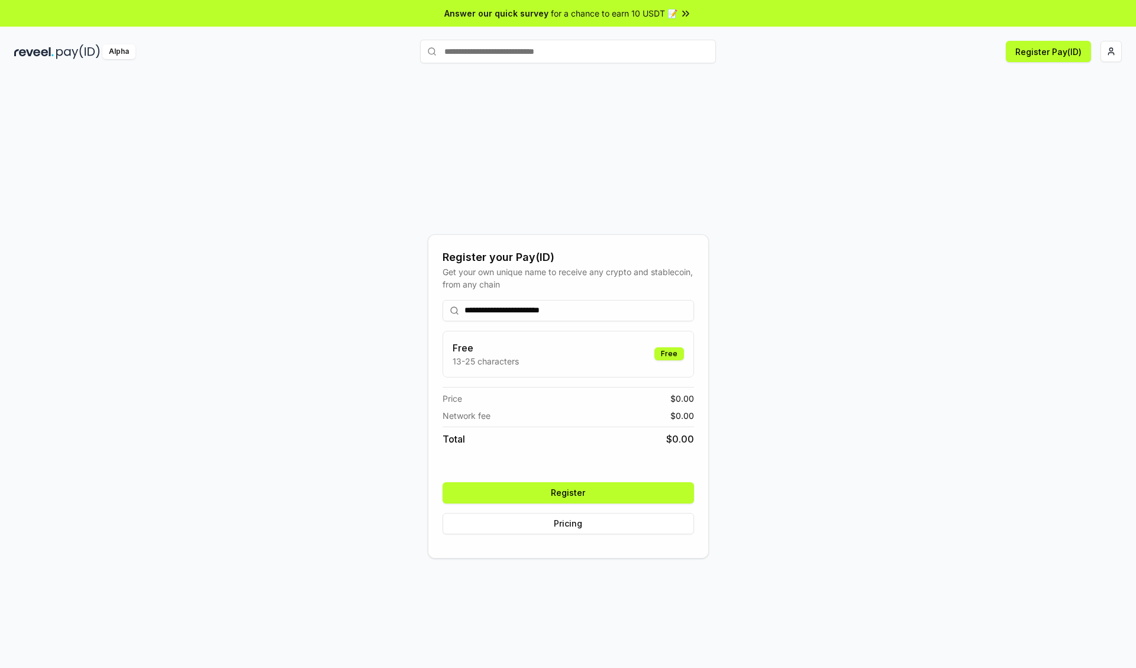 The width and height of the screenshot is (1136, 668). What do you see at coordinates (568, 257) in the screenshot?
I see `div: Register your Pay(ID)` at bounding box center [568, 257].